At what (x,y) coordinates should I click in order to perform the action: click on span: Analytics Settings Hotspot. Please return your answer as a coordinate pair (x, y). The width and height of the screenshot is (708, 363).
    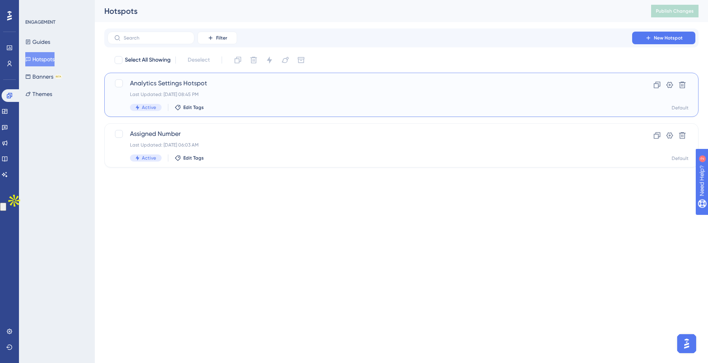
    Looking at the image, I should click on (370, 83).